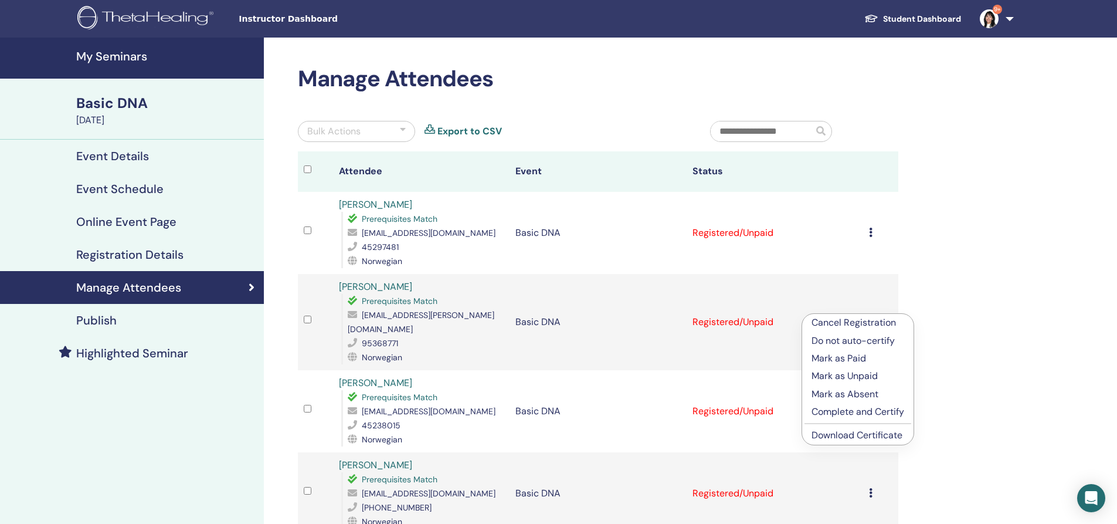 This screenshot has height=524, width=1117. What do you see at coordinates (858, 376) in the screenshot?
I see `p: Mark as Unpaid` at bounding box center [858, 376].